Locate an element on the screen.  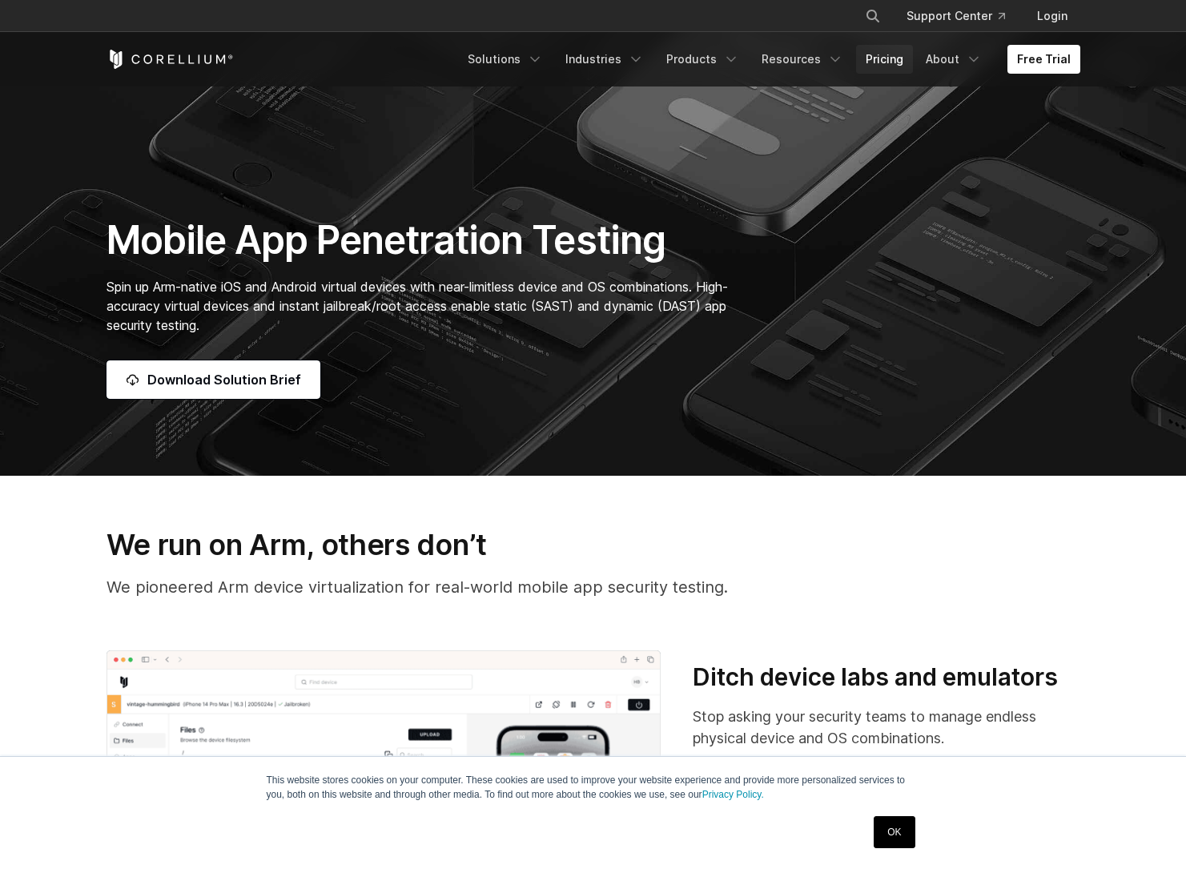
a: OK is located at coordinates (894, 832).